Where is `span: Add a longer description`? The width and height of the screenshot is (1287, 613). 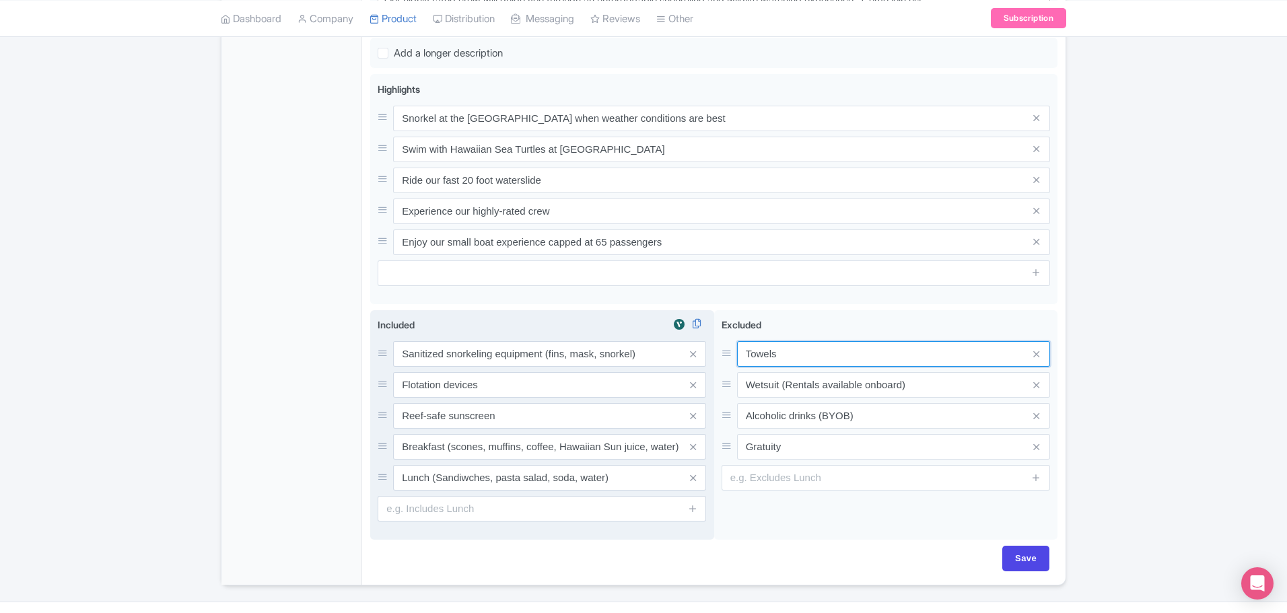 span: Add a longer description is located at coordinates (448, 53).